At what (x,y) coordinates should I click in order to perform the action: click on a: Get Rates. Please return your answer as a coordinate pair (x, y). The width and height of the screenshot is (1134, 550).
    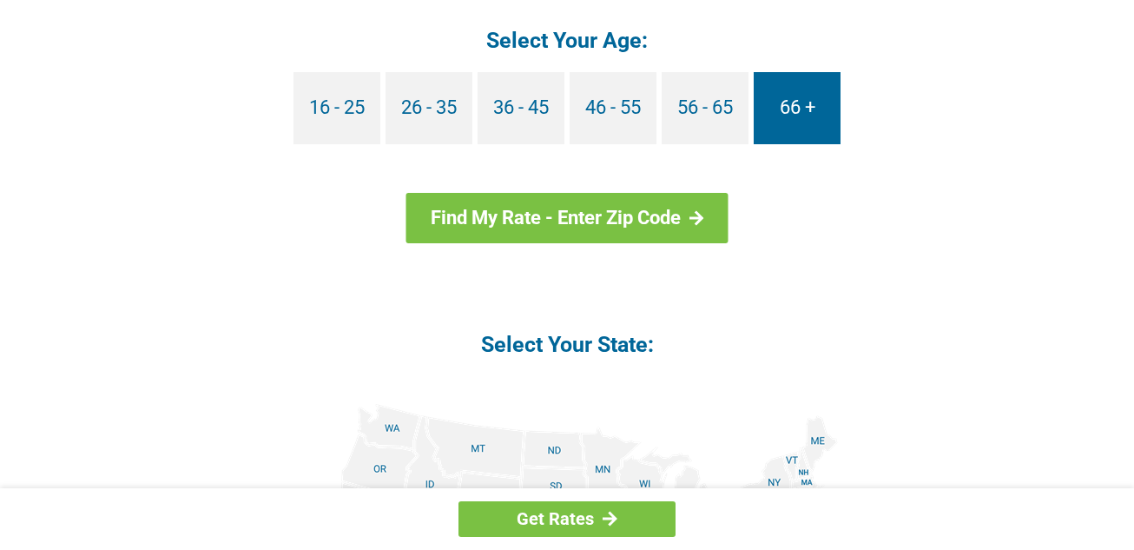
    Looking at the image, I should click on (567, 518).